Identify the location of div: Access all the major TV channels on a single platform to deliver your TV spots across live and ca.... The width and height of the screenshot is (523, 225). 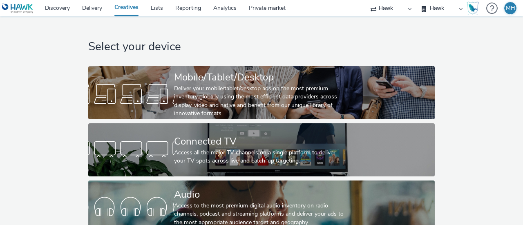
(260, 157).